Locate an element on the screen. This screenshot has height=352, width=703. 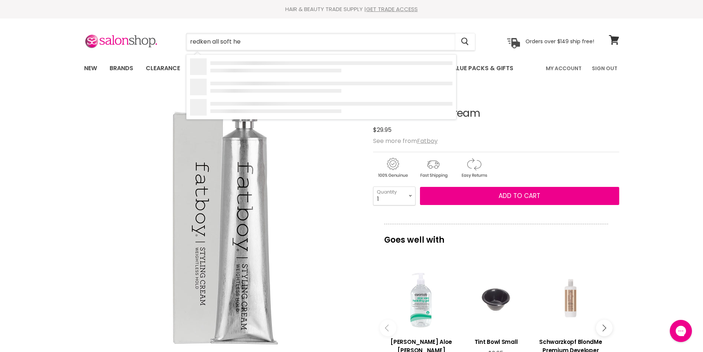
a: Brands is located at coordinates (121, 68).